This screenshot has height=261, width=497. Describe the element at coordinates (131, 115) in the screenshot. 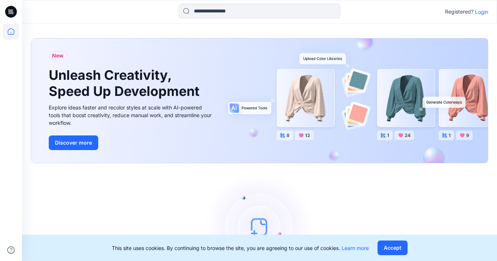

I see `div: Explore ideas faster and recolor styles at scale with AI-powered tools that boost creativity, red...` at that location.